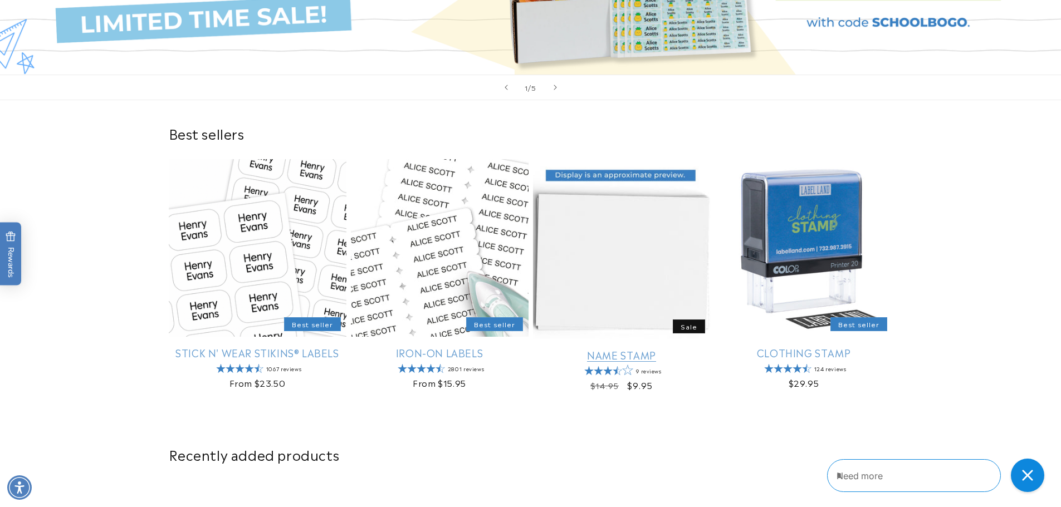 This screenshot has height=507, width=1061. What do you see at coordinates (11, 254) in the screenshot?
I see `span: Rewards` at bounding box center [11, 254].